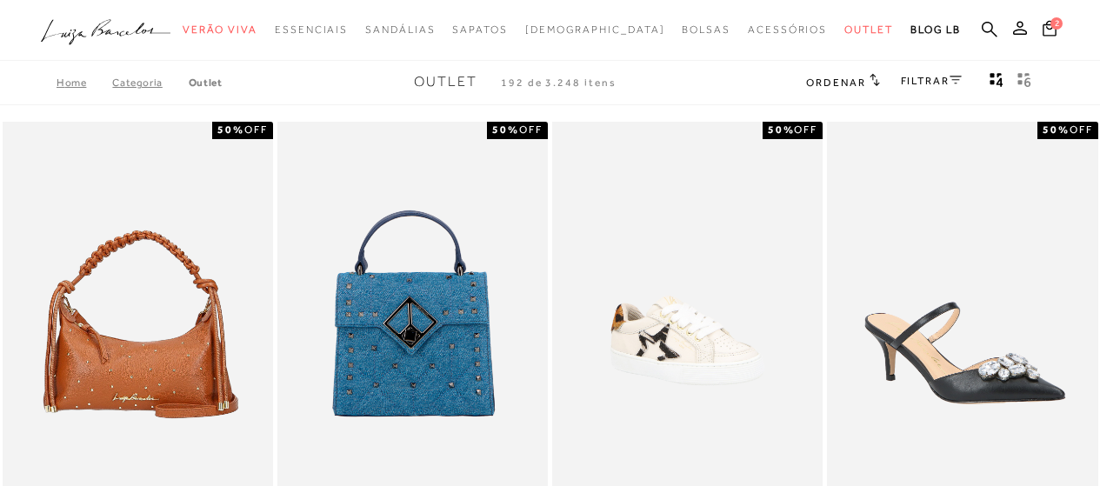 Image resolution: width=1100 pixels, height=486 pixels. Describe the element at coordinates (311, 30) in the screenshot. I see `span: Essenciais` at that location.